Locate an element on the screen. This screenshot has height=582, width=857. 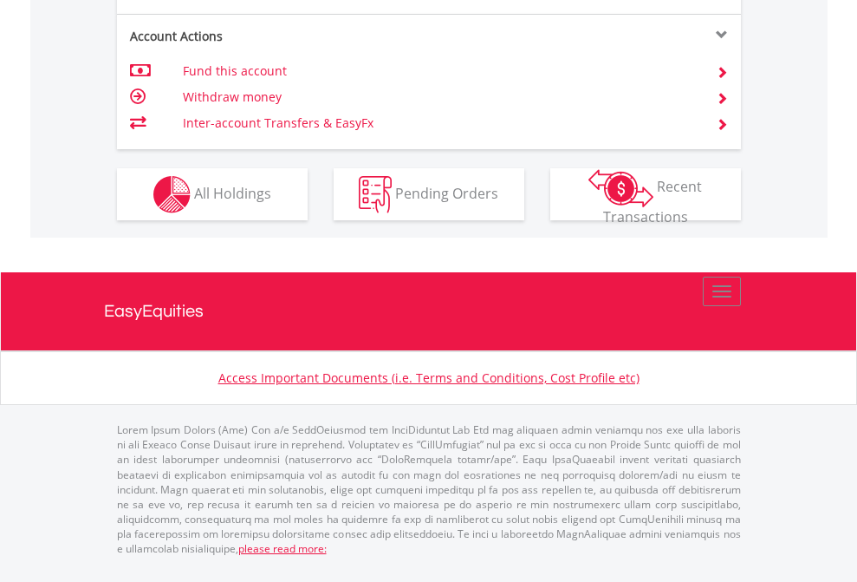
span: Pending Orders is located at coordinates (446, 192).